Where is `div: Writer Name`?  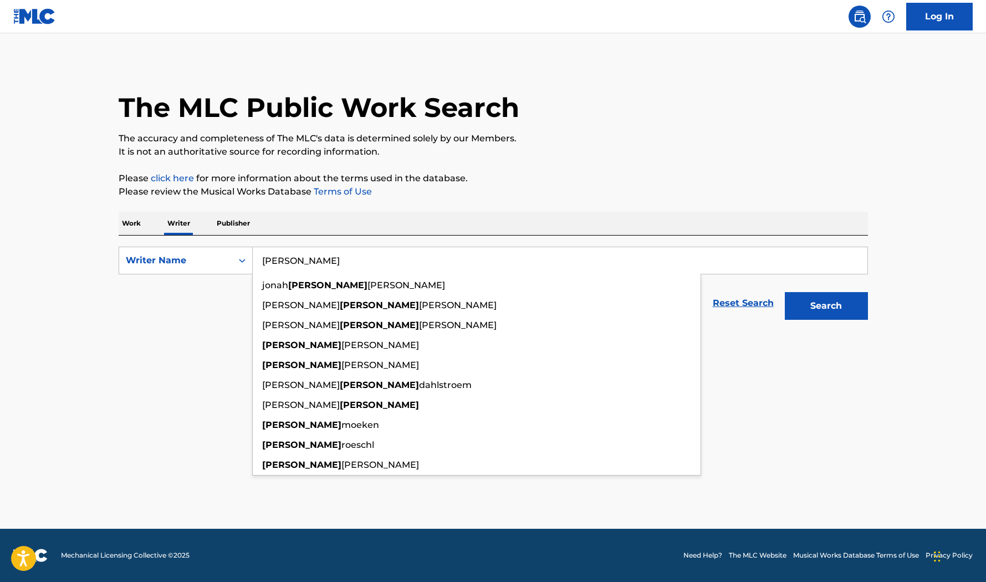
div: Writer Name is located at coordinates (176, 261).